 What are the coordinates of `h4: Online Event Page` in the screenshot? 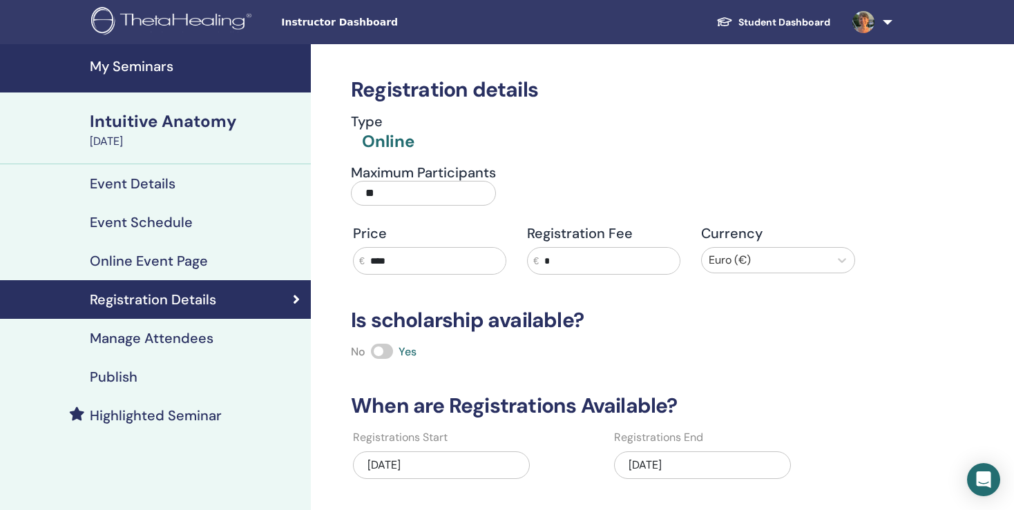 It's located at (148, 261).